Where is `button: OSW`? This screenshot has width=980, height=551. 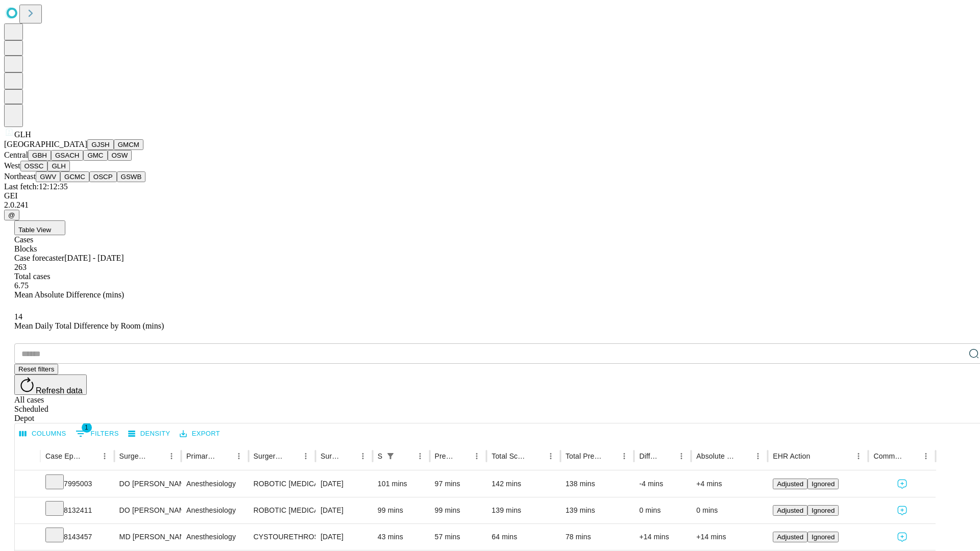
button: OSW is located at coordinates (120, 155).